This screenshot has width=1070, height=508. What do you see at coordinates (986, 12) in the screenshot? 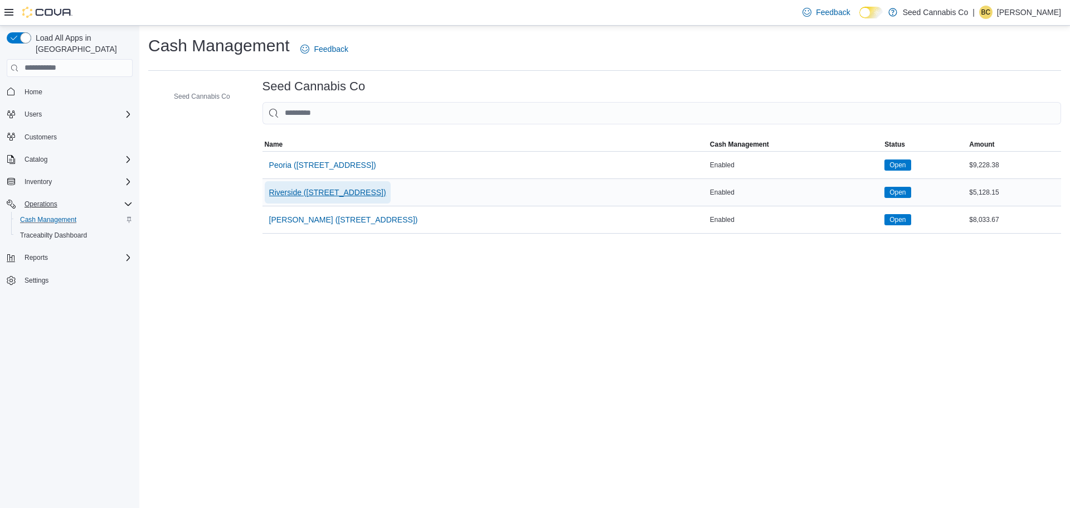
I see `div: Bonnie Caldwell` at bounding box center [986, 12].